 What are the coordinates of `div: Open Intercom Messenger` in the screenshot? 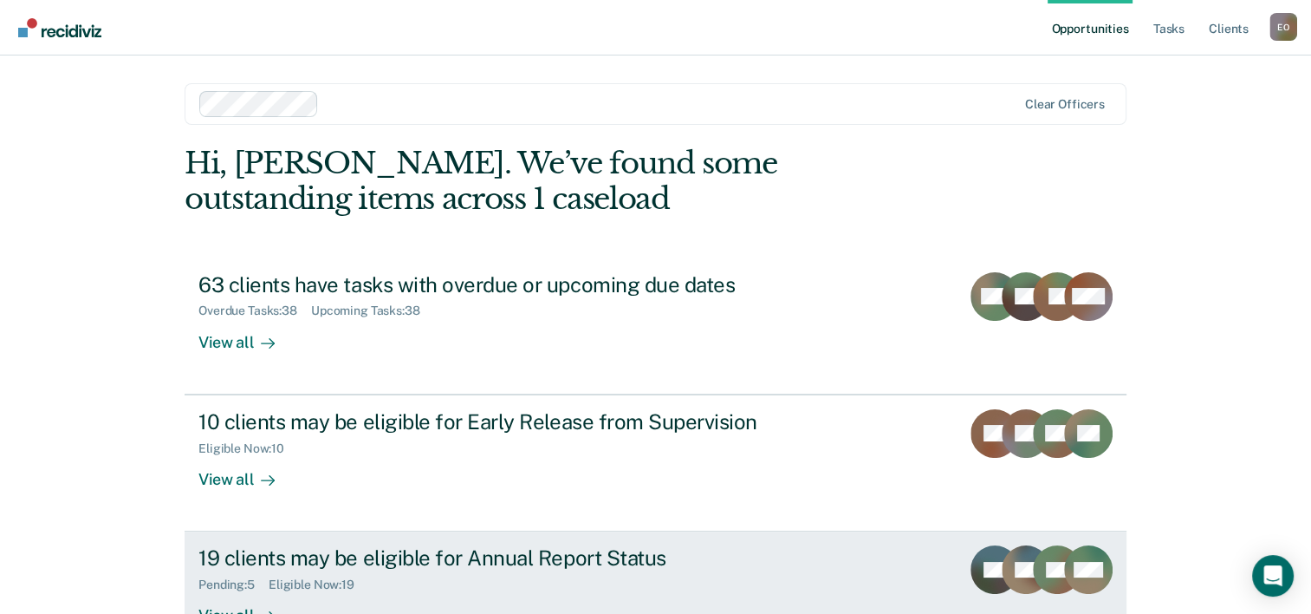 It's located at (1273, 576).